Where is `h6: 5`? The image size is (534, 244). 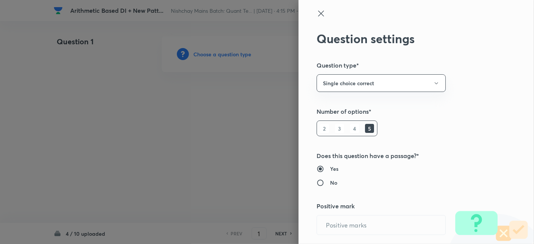 h6: 5 is located at coordinates (369, 128).